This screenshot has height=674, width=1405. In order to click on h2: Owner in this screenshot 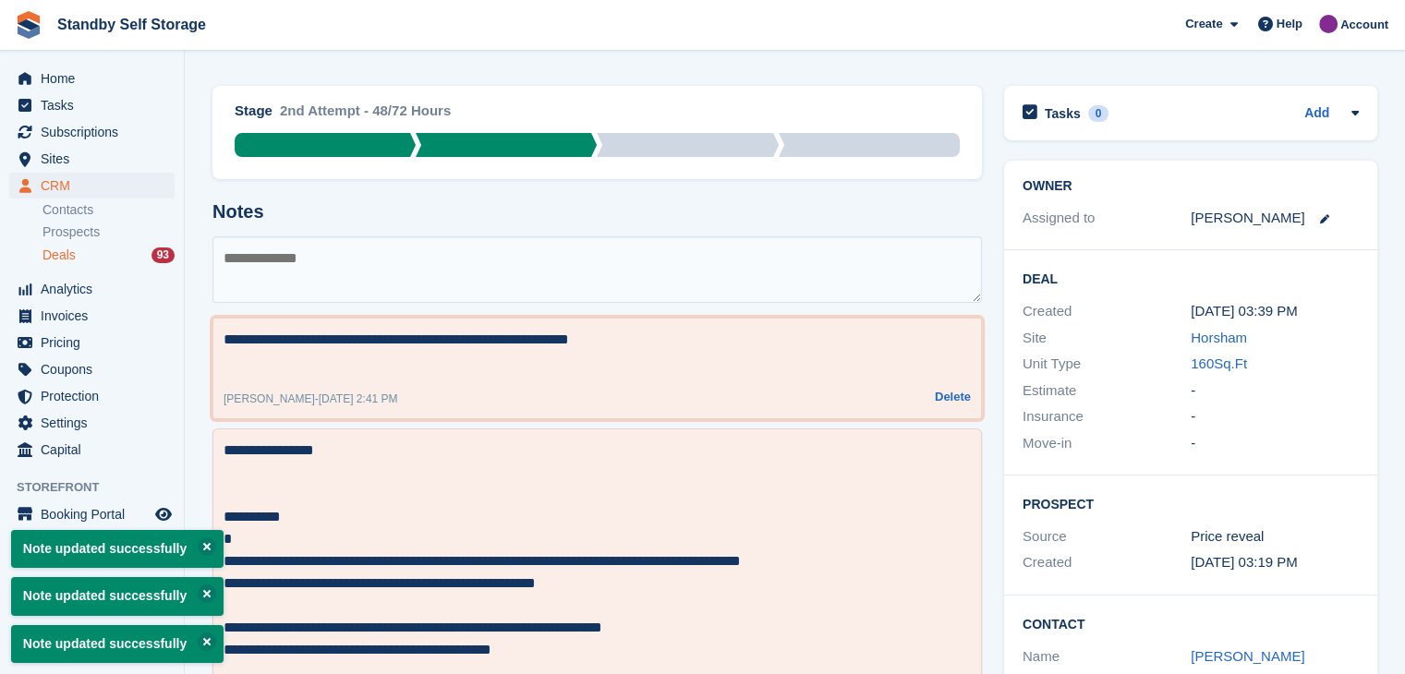, I will do `click(1191, 187)`.